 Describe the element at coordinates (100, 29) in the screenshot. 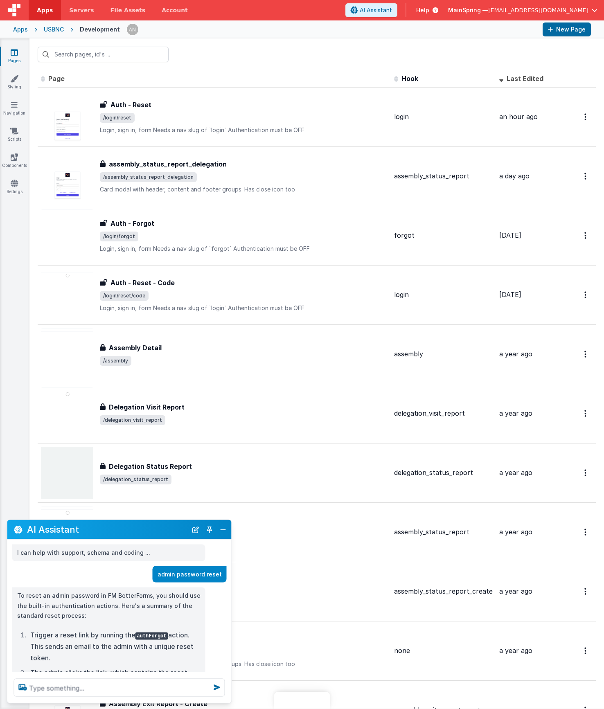

I see `div: Development` at that location.